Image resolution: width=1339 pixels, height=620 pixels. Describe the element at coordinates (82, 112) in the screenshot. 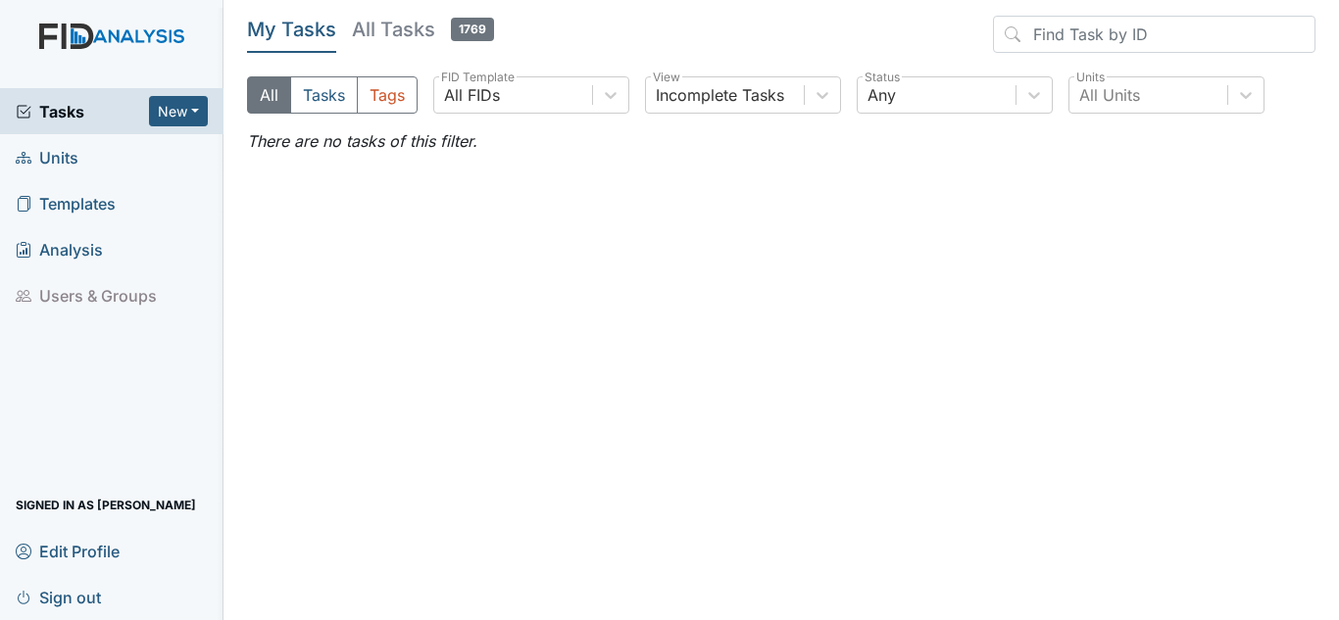

I see `span: Tasks` at that location.